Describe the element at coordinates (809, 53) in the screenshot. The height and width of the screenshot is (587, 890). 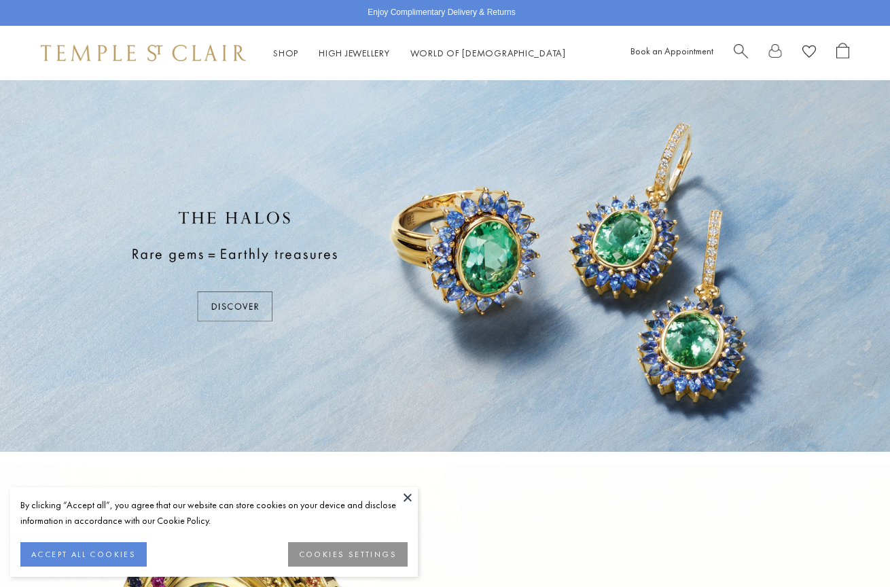
I see `a: View Wishlist` at that location.